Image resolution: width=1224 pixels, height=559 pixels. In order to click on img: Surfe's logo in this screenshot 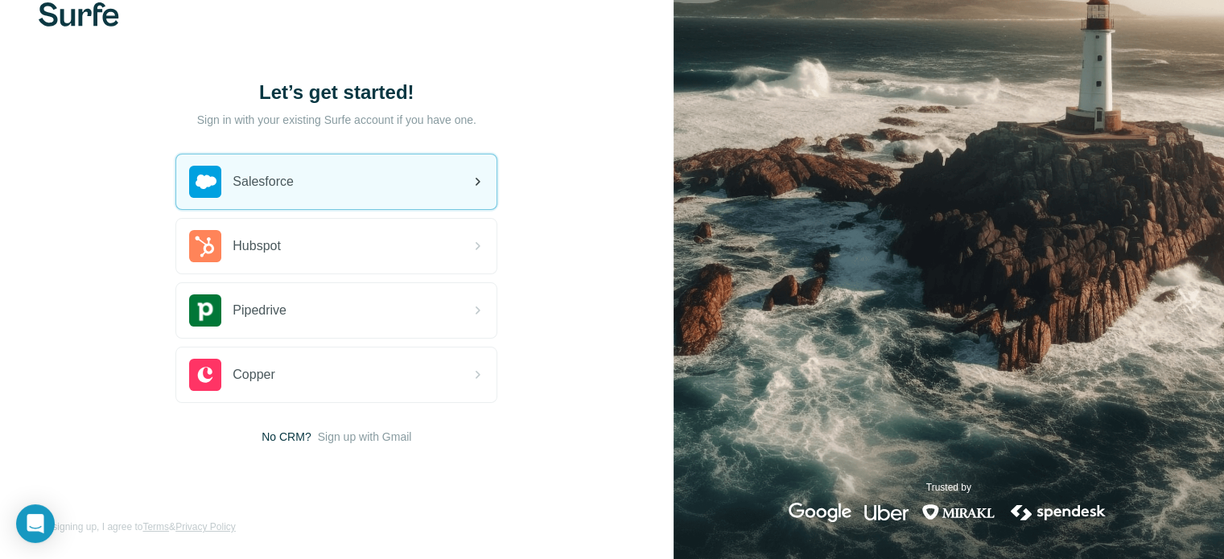, I will do `click(79, 14)`.